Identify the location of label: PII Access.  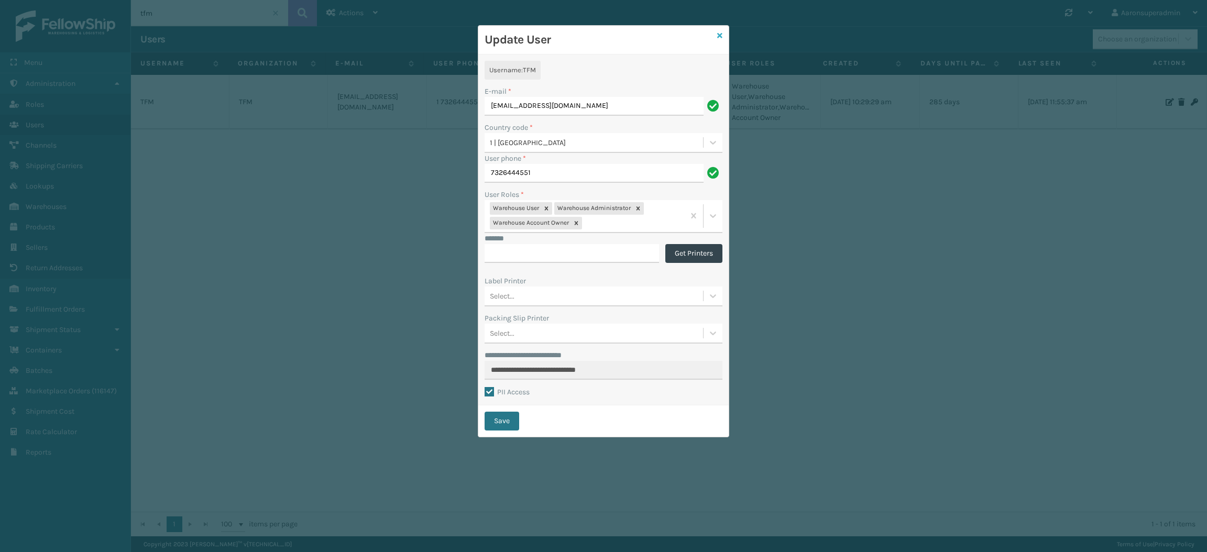
(507, 392).